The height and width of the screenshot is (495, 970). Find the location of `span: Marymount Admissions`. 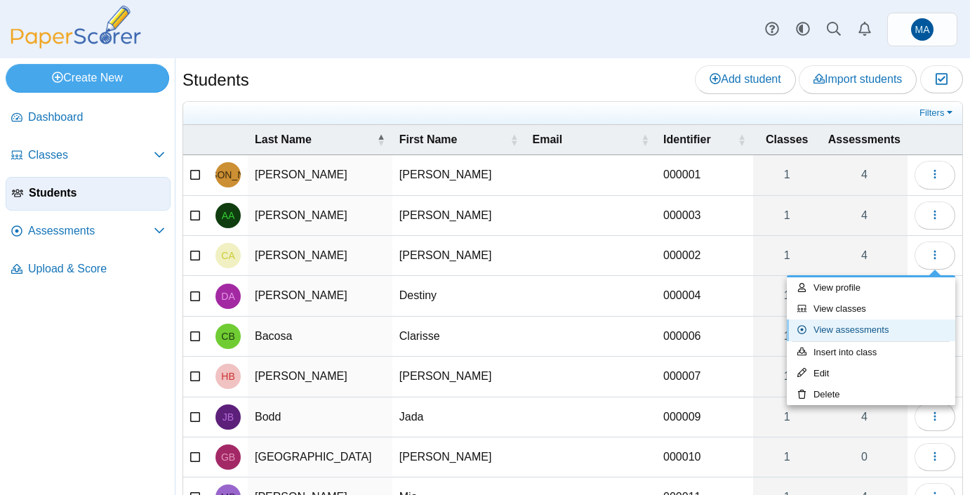

span: Marymount Admissions is located at coordinates (922, 29).